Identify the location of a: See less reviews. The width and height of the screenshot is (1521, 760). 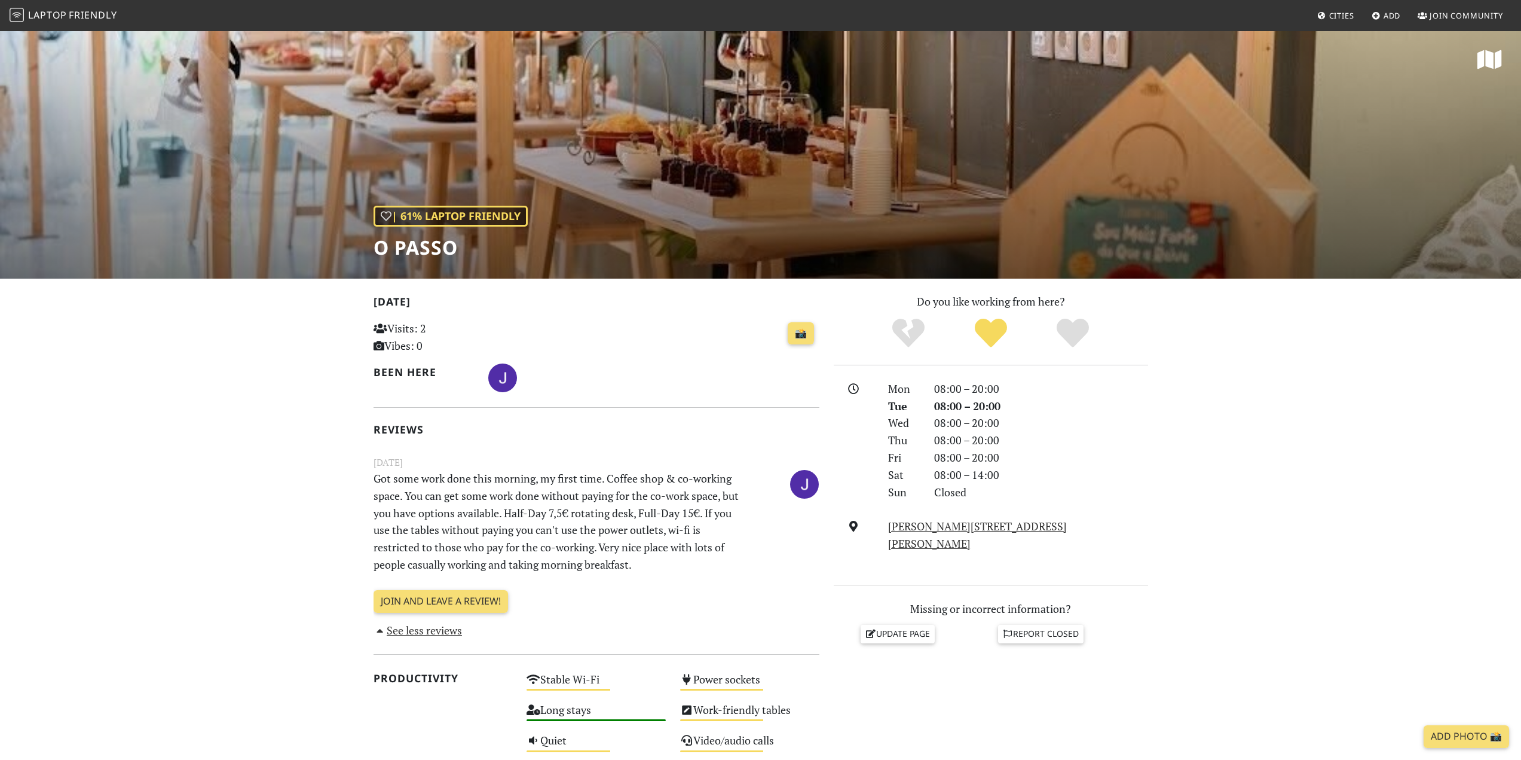
(418, 630).